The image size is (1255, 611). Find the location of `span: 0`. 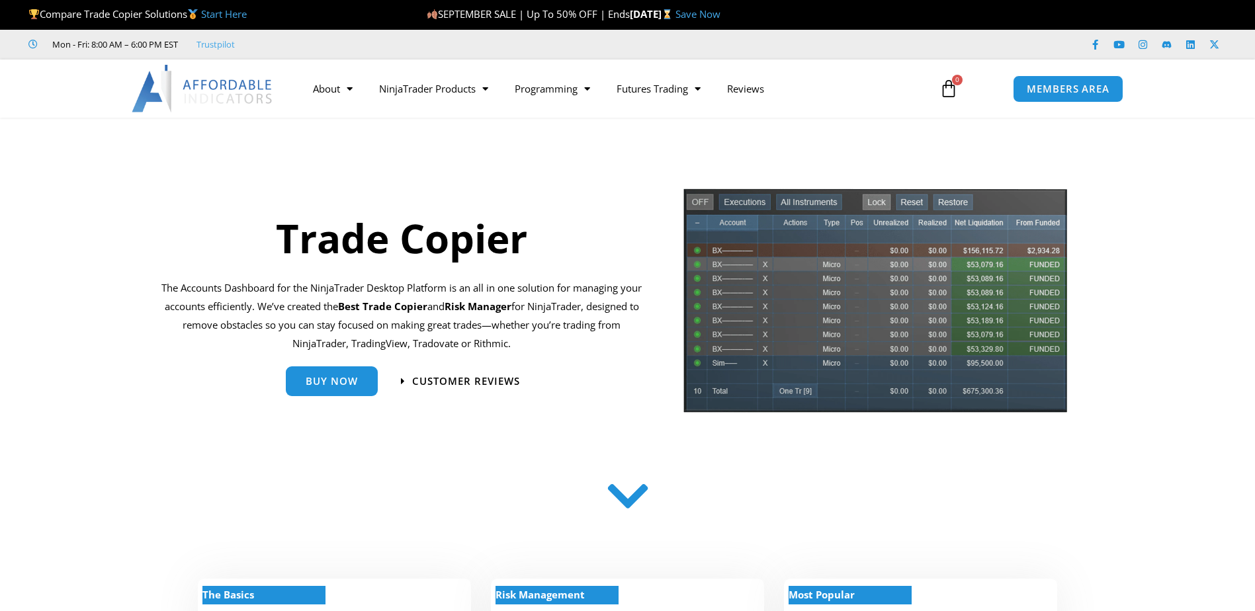

span: 0 is located at coordinates (957, 80).